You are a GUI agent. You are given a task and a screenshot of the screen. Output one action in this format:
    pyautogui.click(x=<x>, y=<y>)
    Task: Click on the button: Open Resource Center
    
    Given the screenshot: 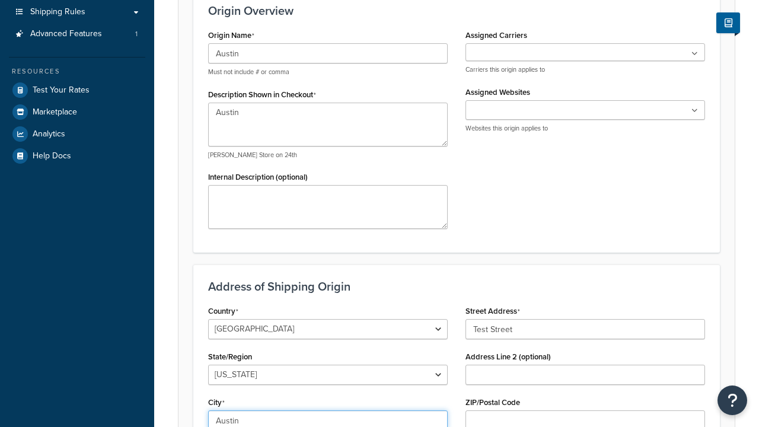 What is the action you would take?
    pyautogui.click(x=733, y=400)
    